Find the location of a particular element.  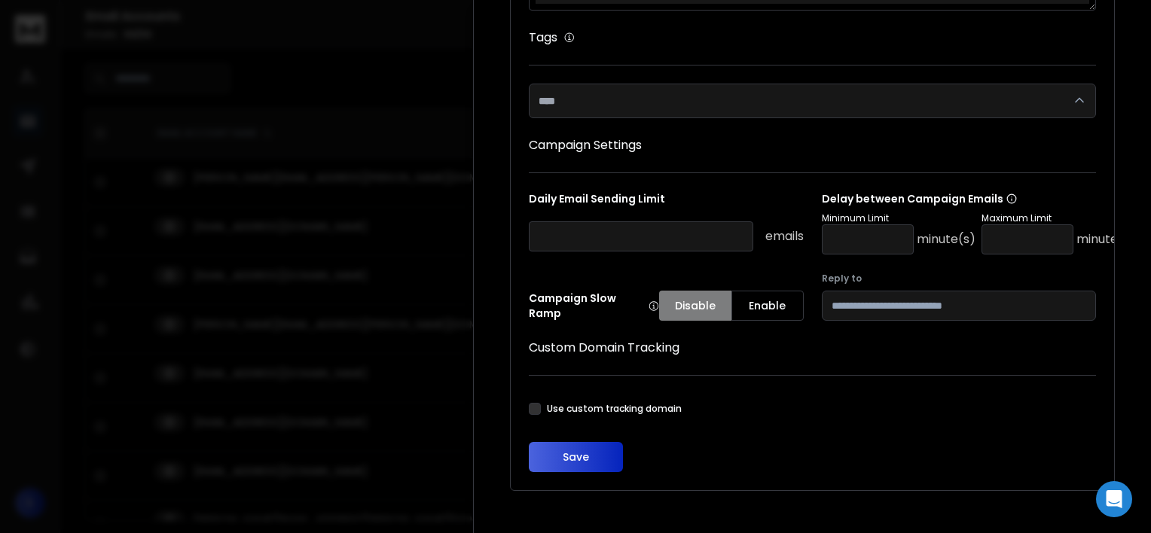

p: emails is located at coordinates (784, 237).